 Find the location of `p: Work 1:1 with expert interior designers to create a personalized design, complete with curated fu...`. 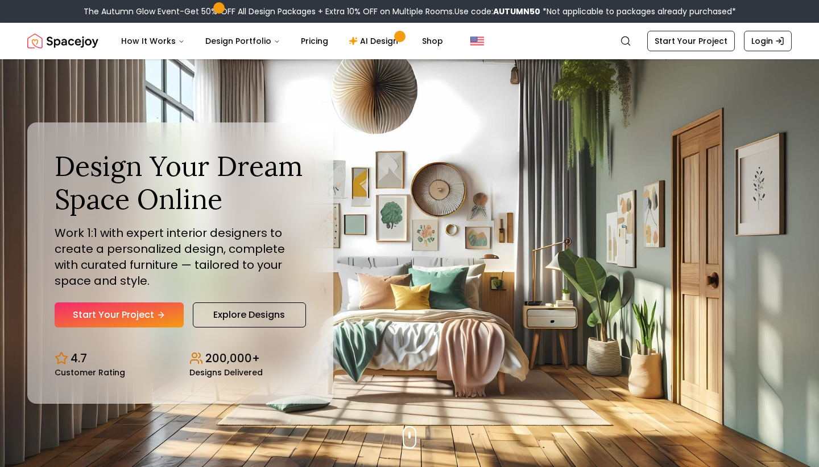

p: Work 1:1 with expert interior designers to create a personalized design, complete with curated fu... is located at coordinates (180, 257).